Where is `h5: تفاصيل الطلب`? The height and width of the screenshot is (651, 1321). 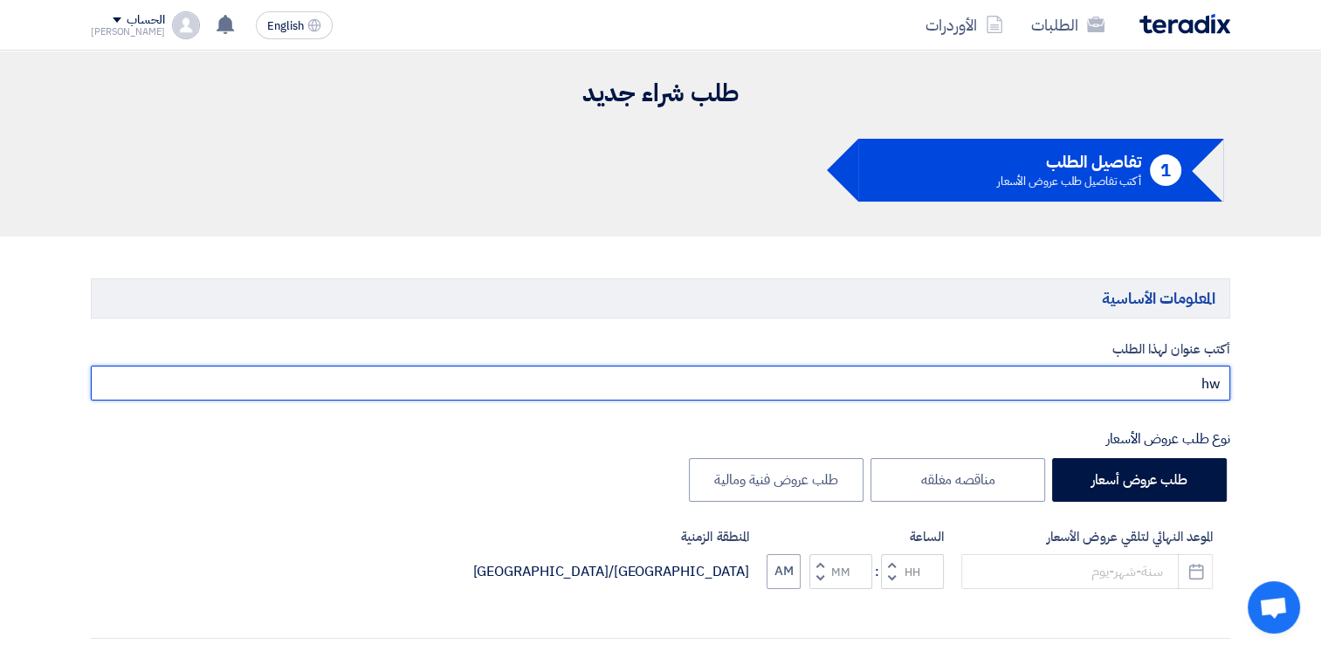 h5: تفاصيل الطلب is located at coordinates (1069, 162).